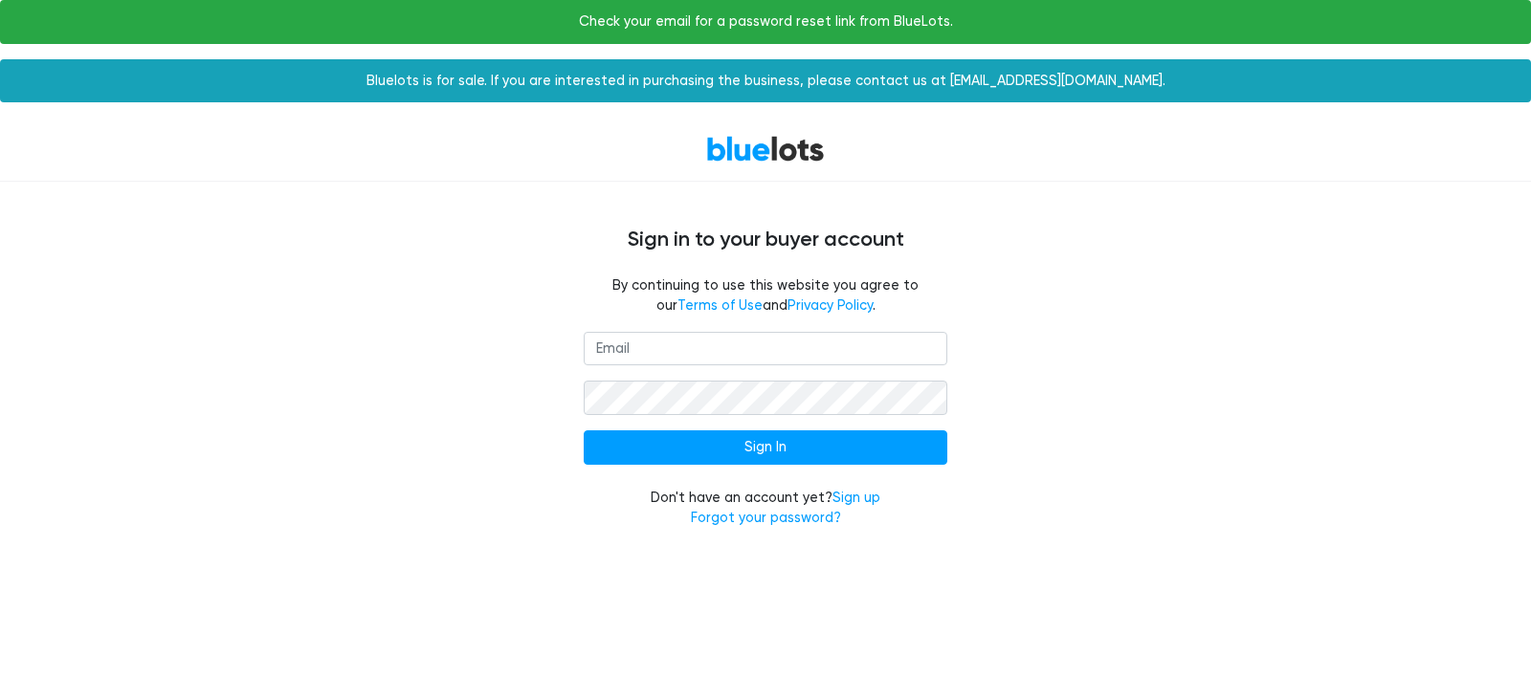 This screenshot has height=699, width=1531. What do you see at coordinates (719, 305) in the screenshot?
I see `a: Terms of Use` at bounding box center [719, 305].